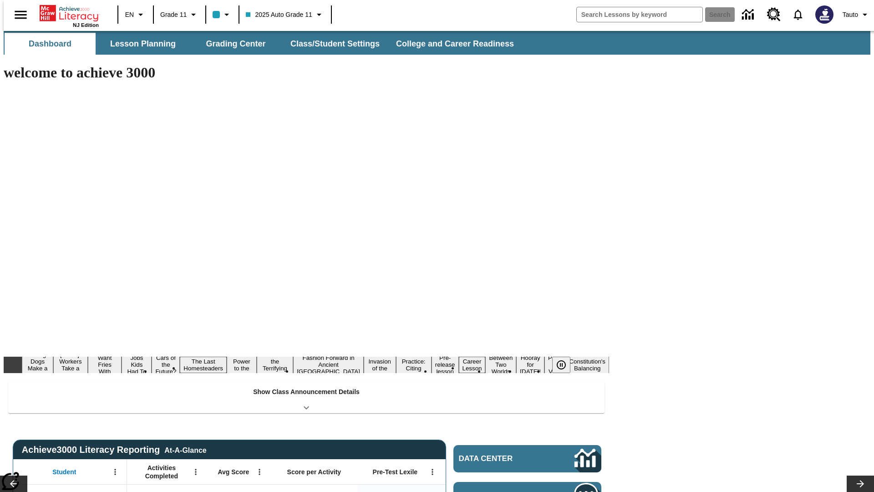 The height and width of the screenshot is (492, 874). Describe the element at coordinates (137, 364) in the screenshot. I see `button: Slide 4 Dirty Jobs Kids Had To Do` at that location.